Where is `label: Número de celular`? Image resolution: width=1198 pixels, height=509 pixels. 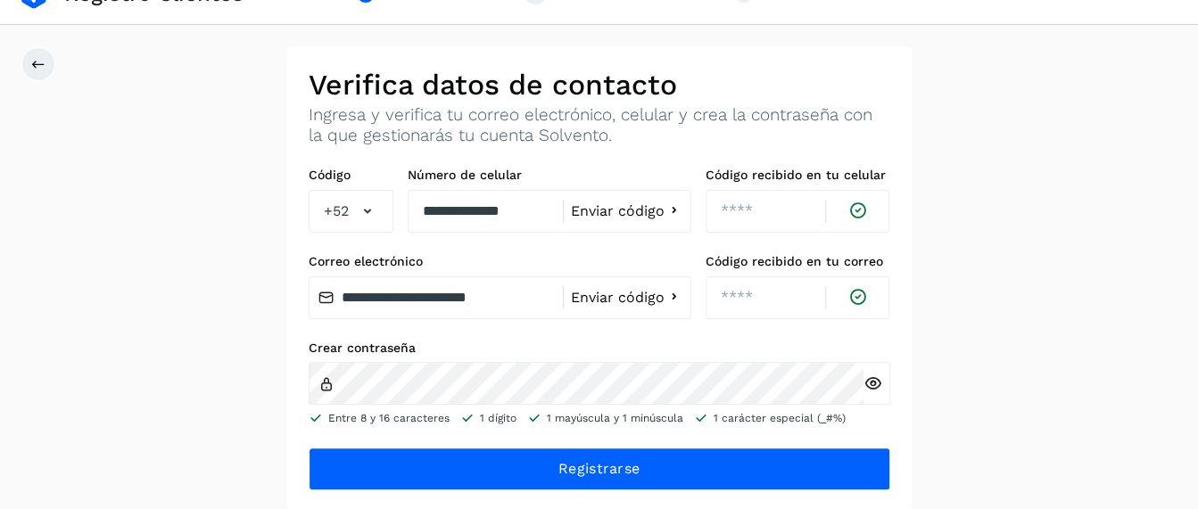 label: Número de celular is located at coordinates (550, 175).